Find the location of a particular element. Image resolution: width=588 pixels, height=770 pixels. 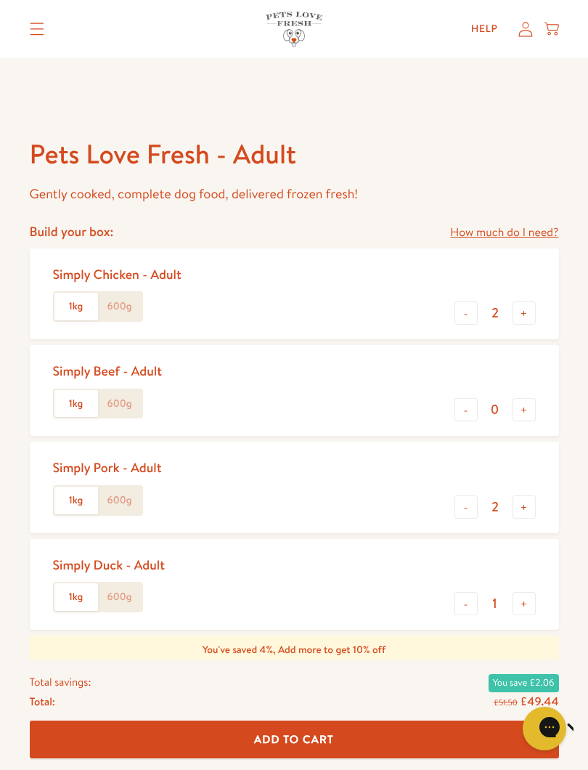

h1: Pets Love Fresh - Adult is located at coordinates (294, 154).